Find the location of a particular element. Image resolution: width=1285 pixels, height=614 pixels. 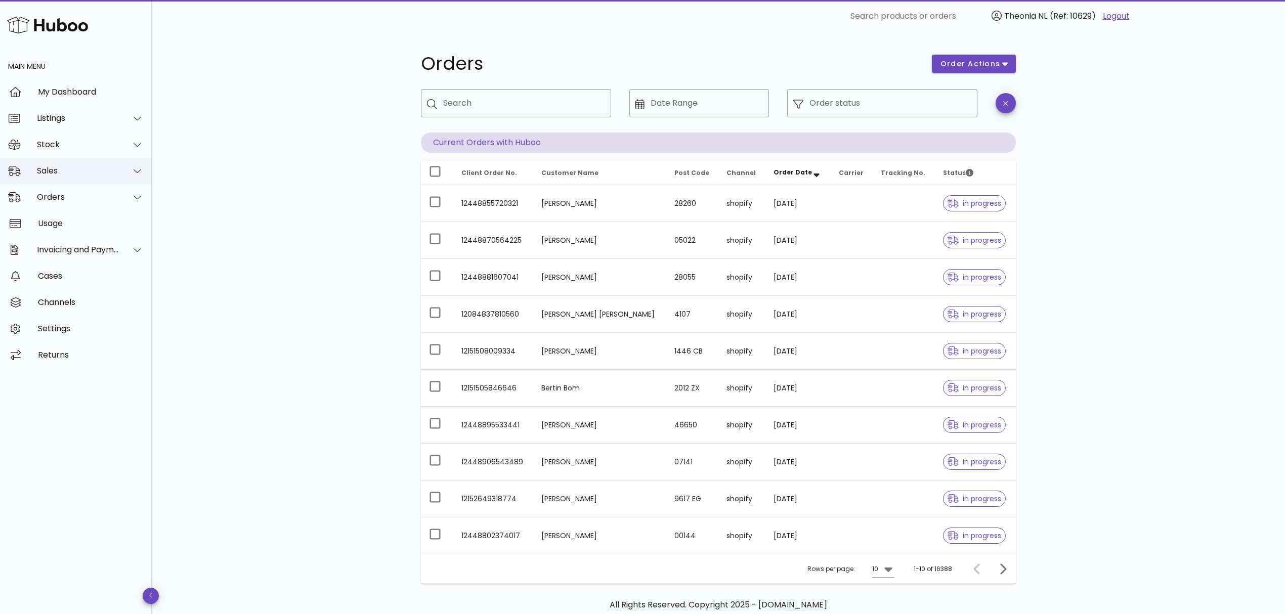

button: order actions is located at coordinates (974, 64).